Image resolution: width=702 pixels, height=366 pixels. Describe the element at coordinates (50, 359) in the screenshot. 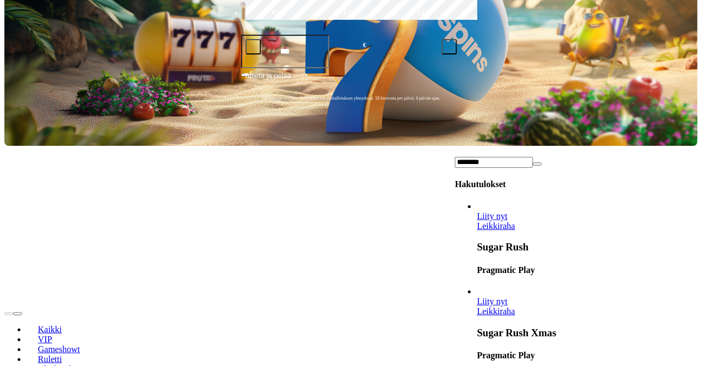

I see `span: Ruletti` at that location.